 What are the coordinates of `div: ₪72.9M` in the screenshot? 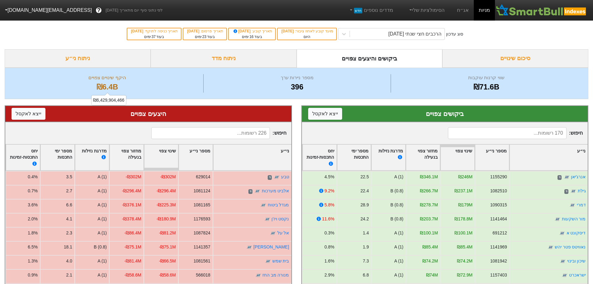 It's located at (465, 275).